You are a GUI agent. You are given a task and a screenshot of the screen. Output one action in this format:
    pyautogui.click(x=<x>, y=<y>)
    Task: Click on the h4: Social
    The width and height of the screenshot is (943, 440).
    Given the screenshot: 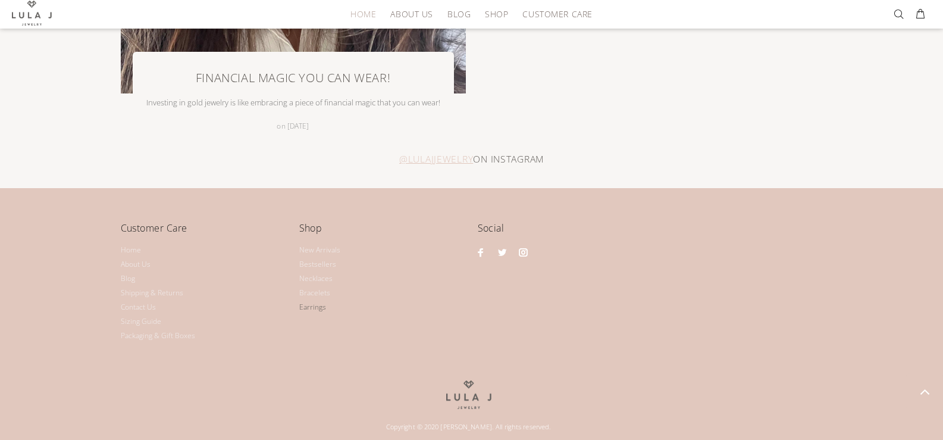 What is the action you would take?
    pyautogui.click(x=650, y=232)
    